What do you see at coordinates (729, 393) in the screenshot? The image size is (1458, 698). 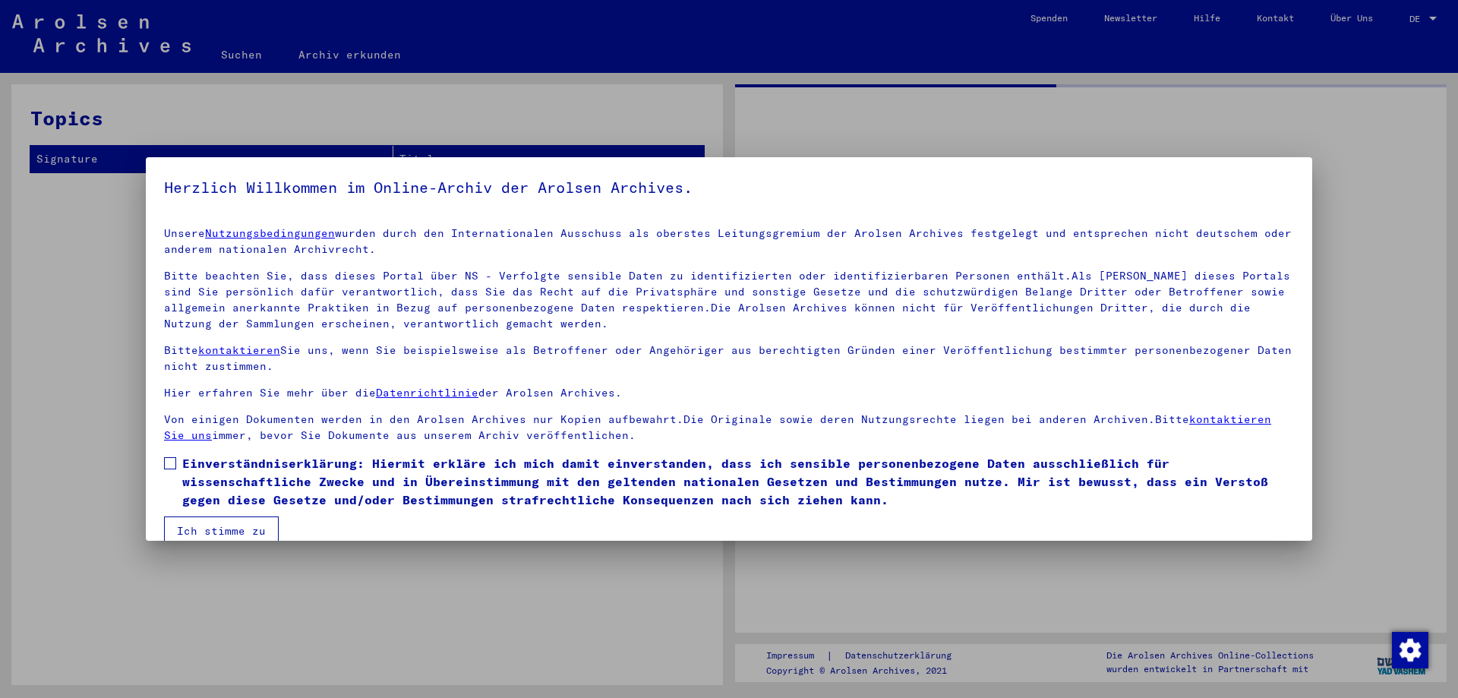 I see `p: Hier erfahren Sie mehr über die der Arolsen Archives.` at bounding box center [729, 393].